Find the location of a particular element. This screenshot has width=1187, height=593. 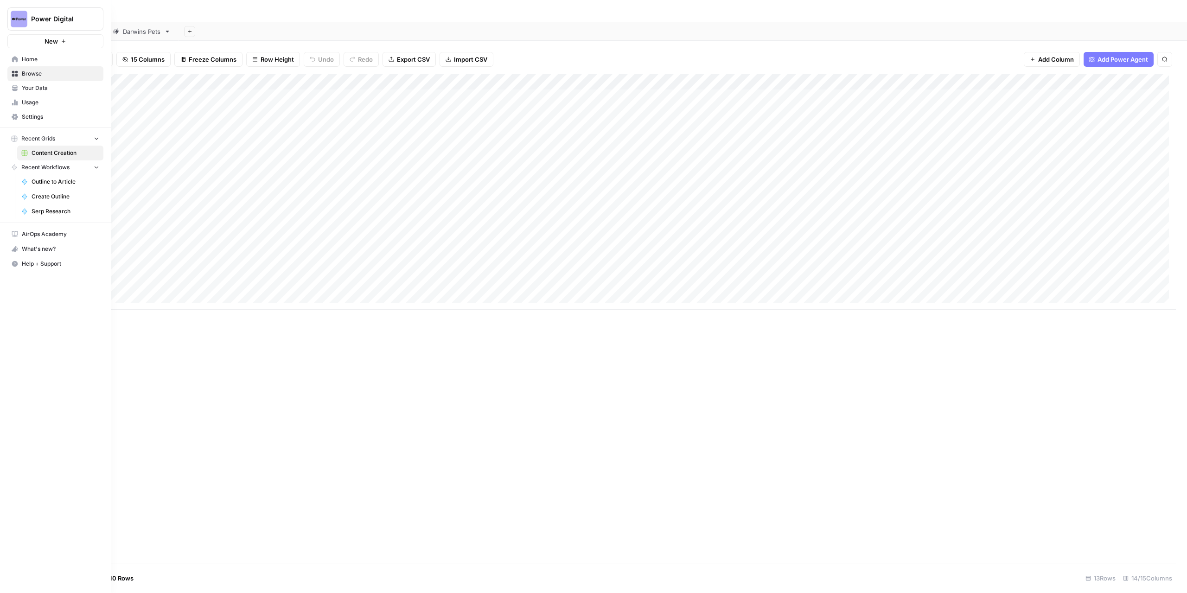

button: Recent Workflows is located at coordinates (55, 167).